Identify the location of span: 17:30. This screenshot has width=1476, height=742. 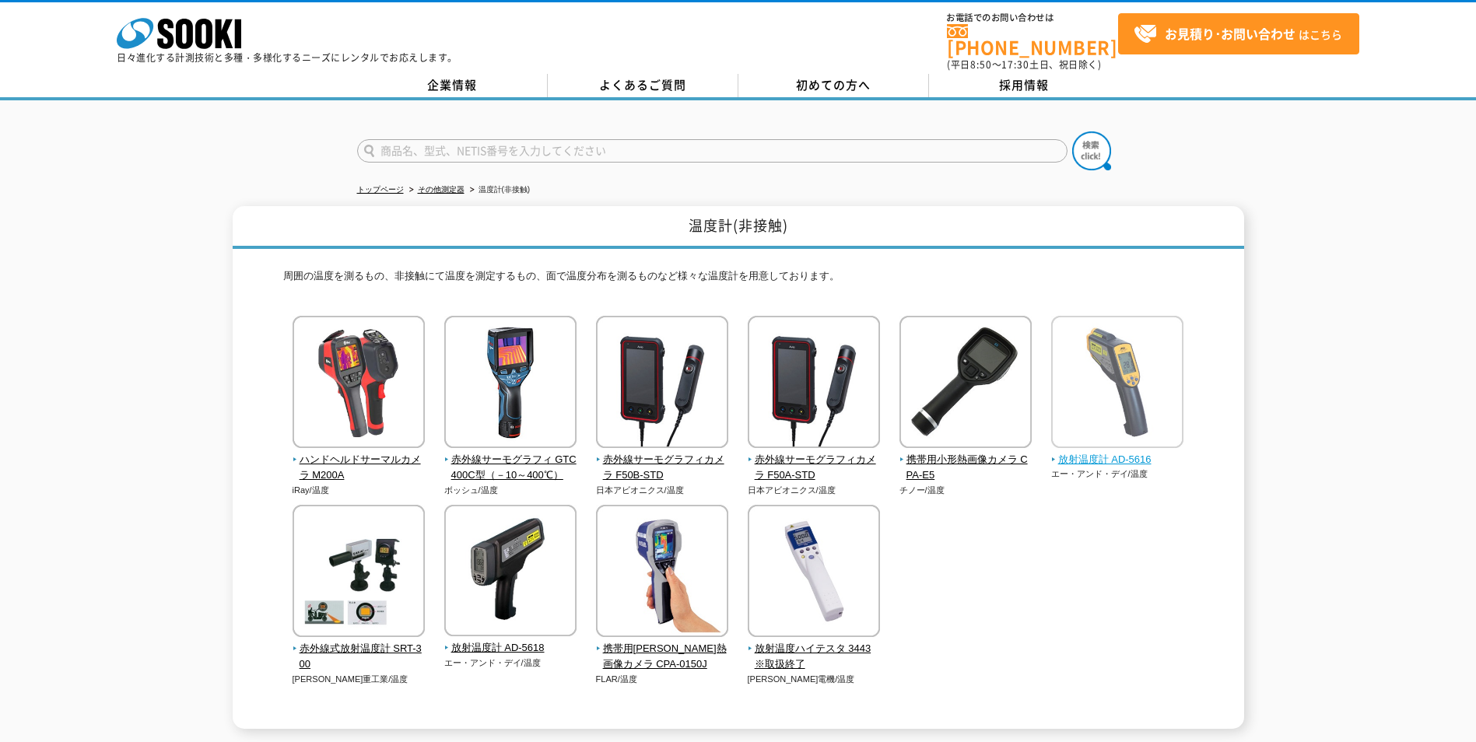
(1016, 65).